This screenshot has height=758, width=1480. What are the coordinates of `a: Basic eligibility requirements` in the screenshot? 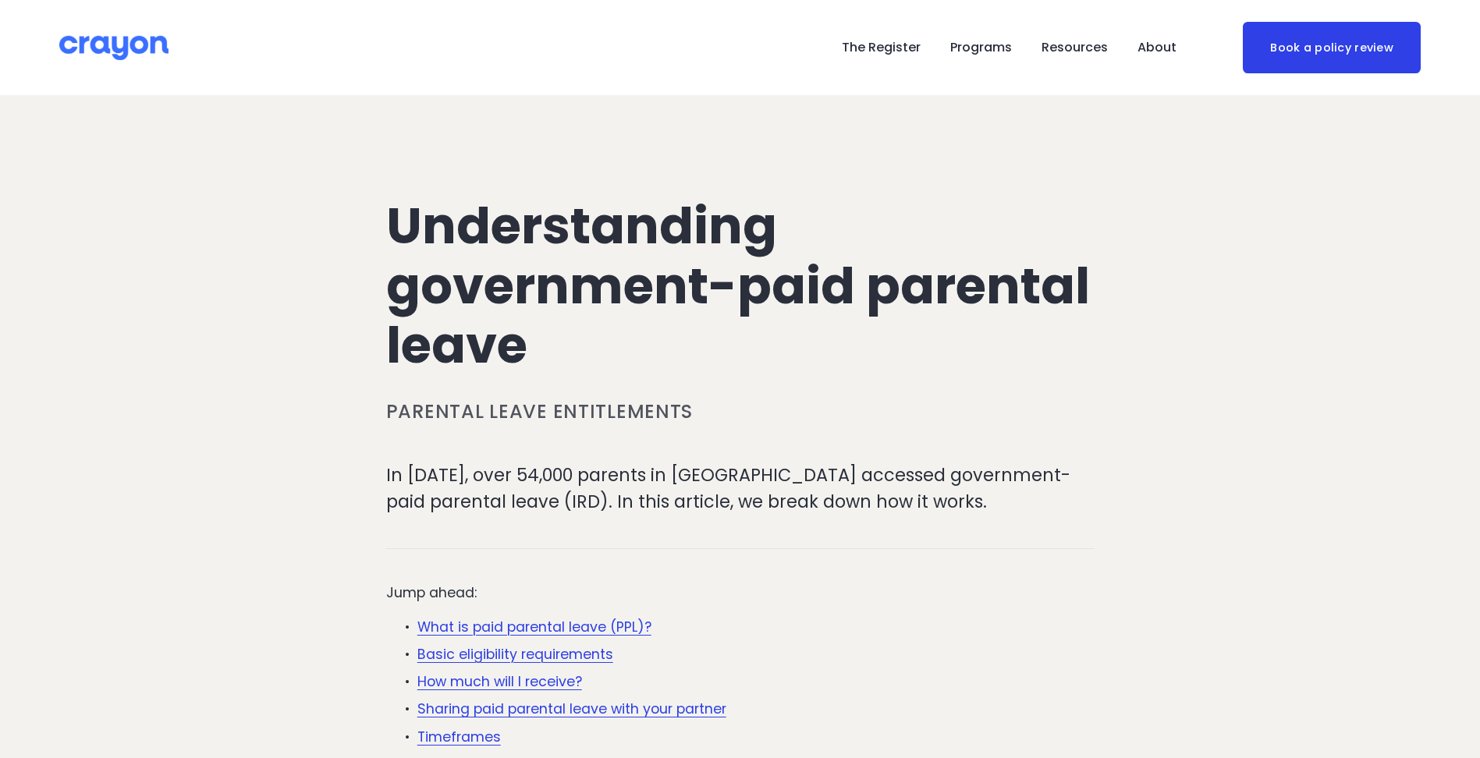 It's located at (515, 654).